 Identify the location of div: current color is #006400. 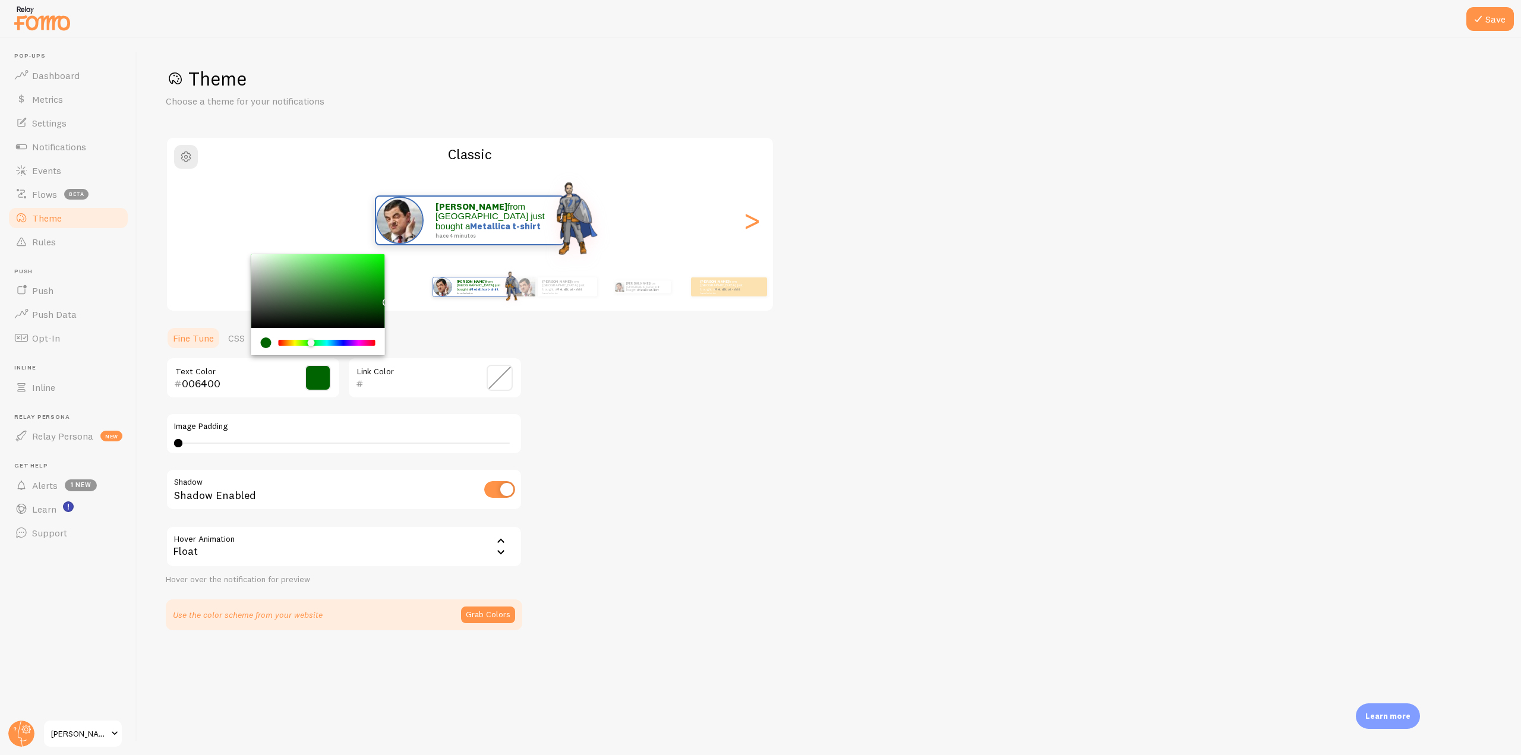
(266, 343).